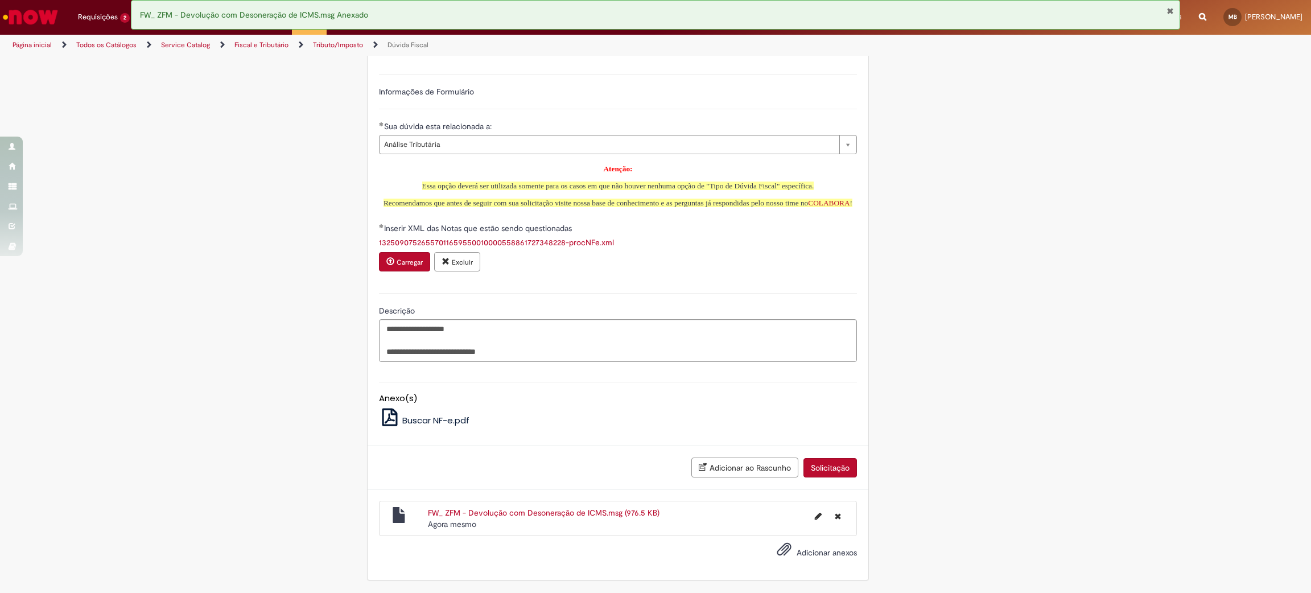  Describe the element at coordinates (496, 242) in the screenshot. I see `a: Download de 13250907526557011659550010000558861727348228-procNFe.xml` at that location.